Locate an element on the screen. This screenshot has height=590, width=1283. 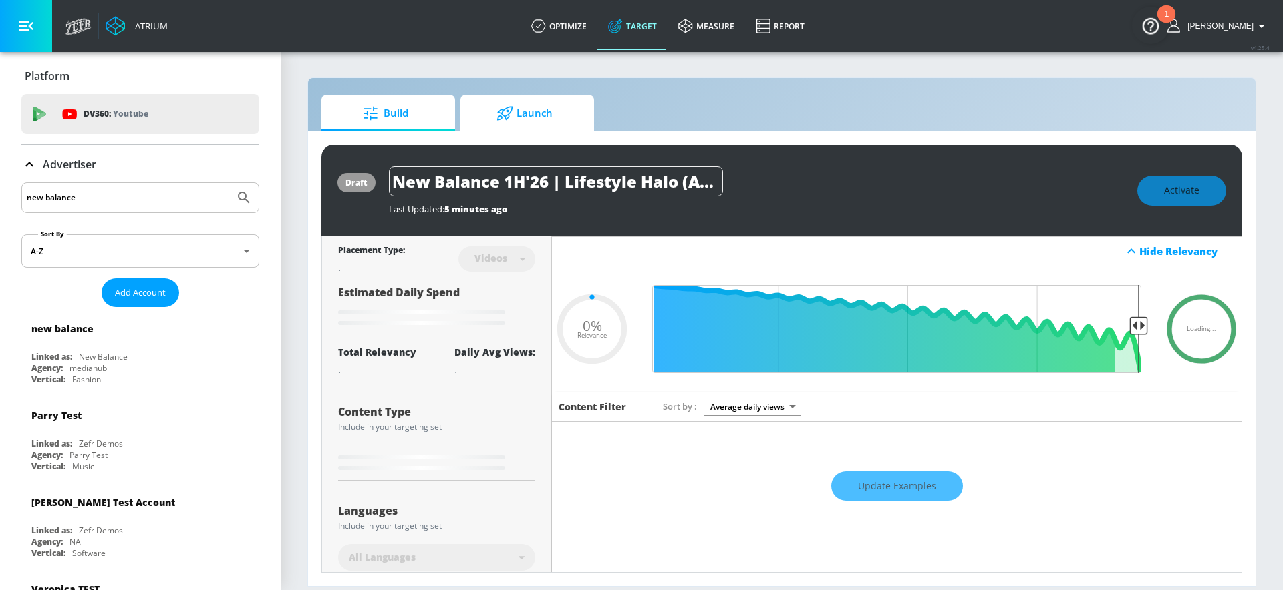
span: All Languages is located at coordinates (382, 558).